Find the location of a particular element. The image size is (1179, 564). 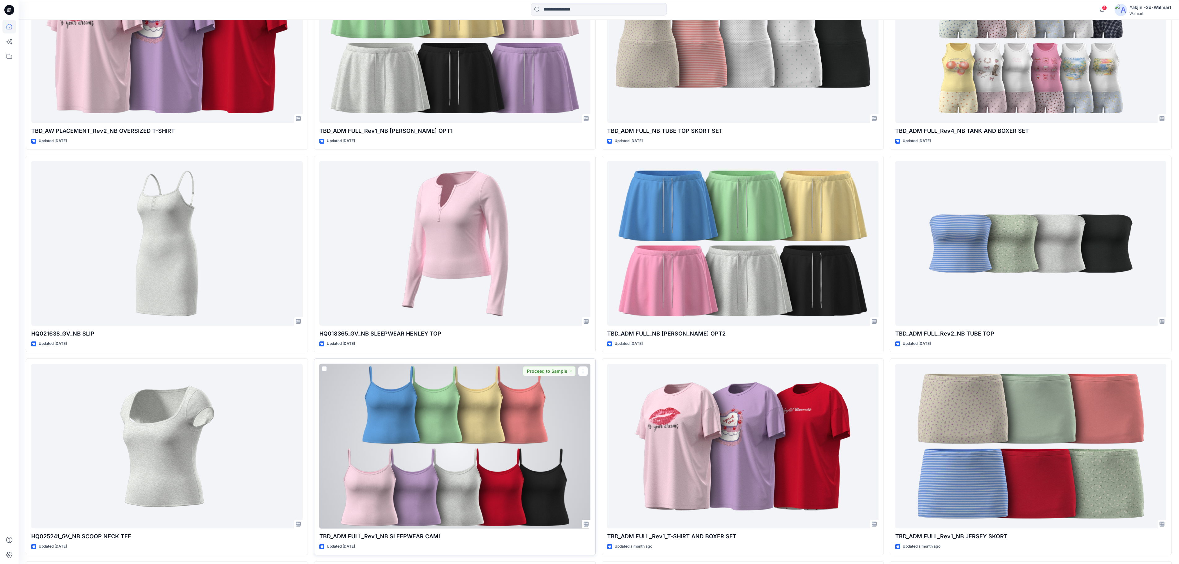

p: TBD_ADM FULL_Rev1_NB SLEEPWEAR CAMI is located at coordinates (455, 536).